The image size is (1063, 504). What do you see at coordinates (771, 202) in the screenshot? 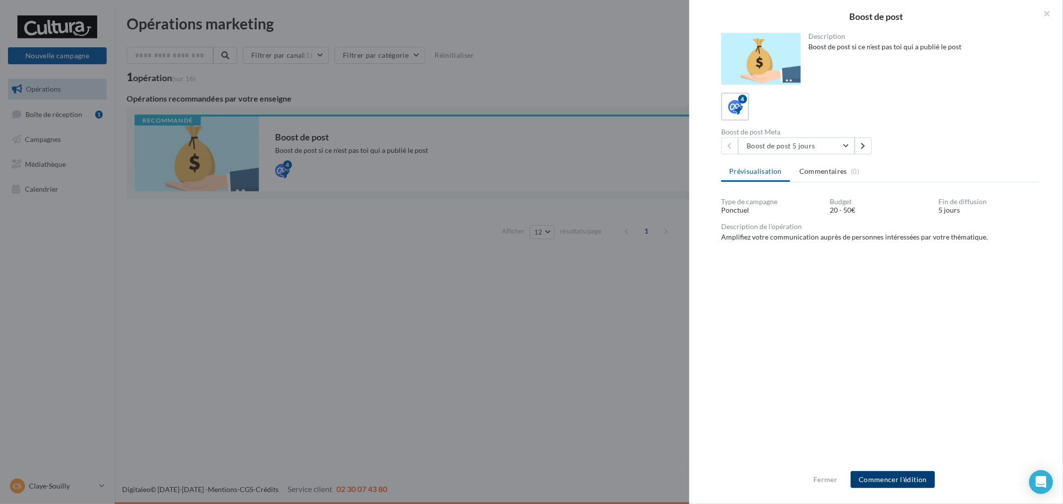
I see `div: Type de campagne` at bounding box center [771, 202].